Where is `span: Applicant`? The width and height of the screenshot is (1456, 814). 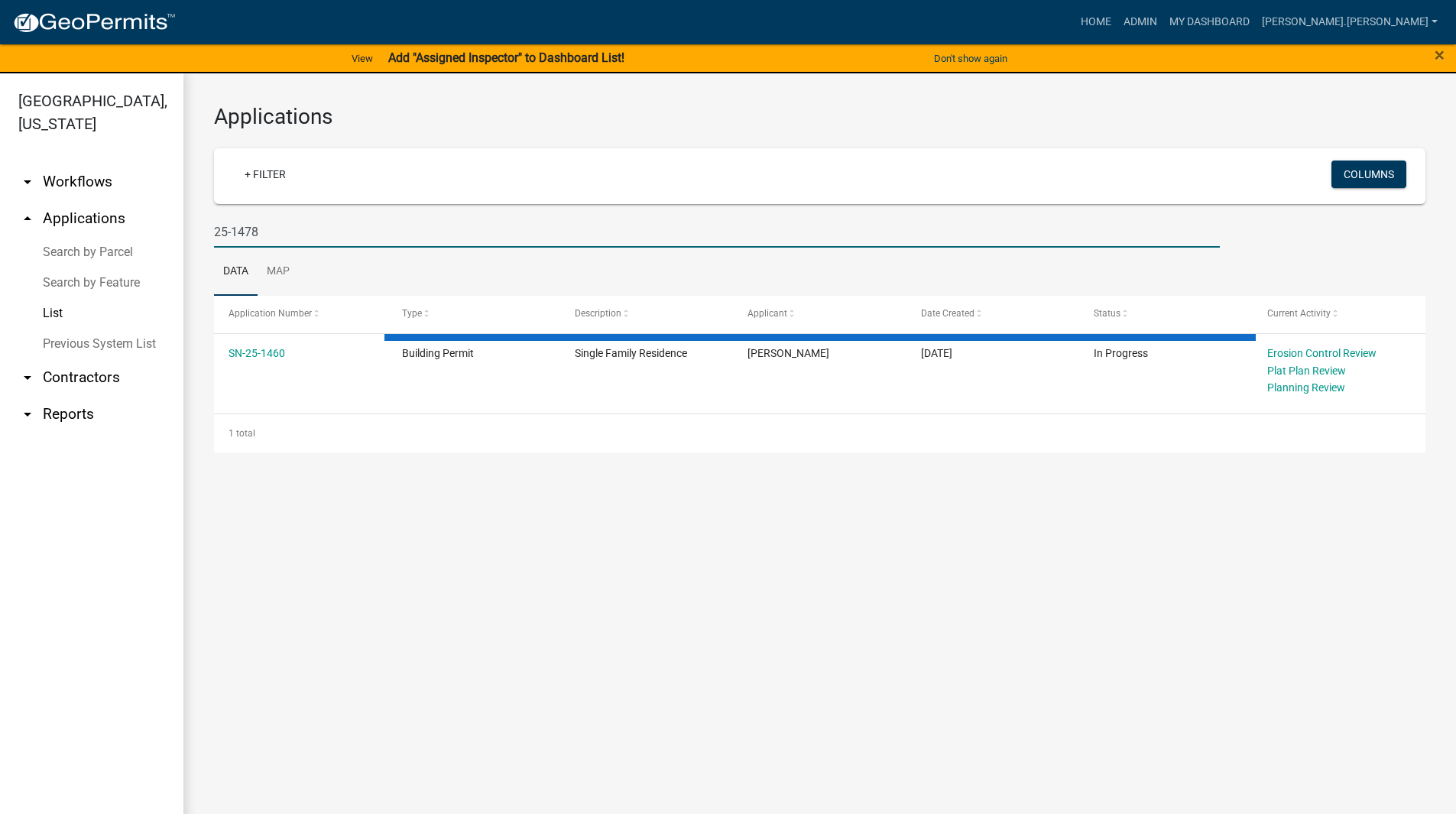 span: Applicant is located at coordinates (768, 313).